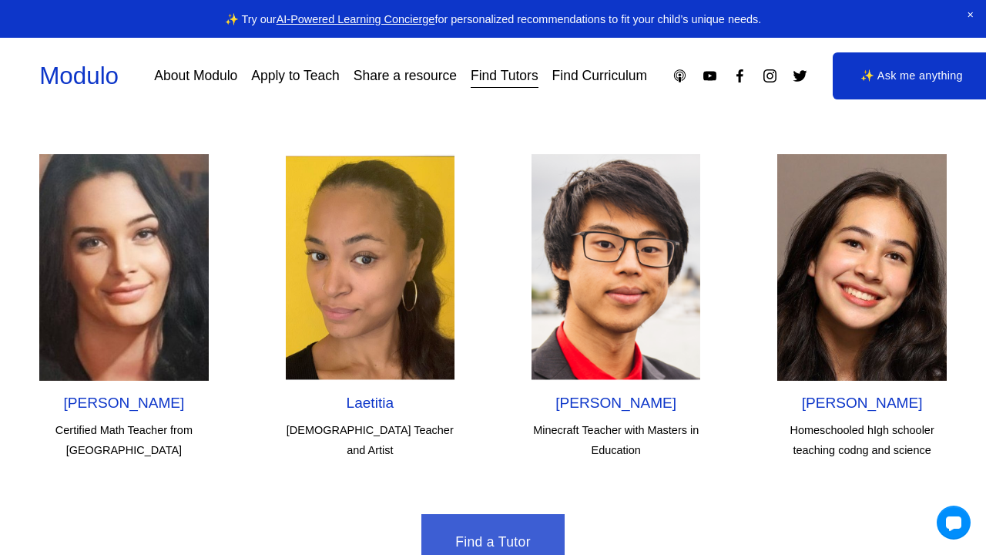 The width and height of the screenshot is (986, 555). What do you see at coordinates (600, 75) in the screenshot?
I see `a: Find Curriculum` at bounding box center [600, 75].